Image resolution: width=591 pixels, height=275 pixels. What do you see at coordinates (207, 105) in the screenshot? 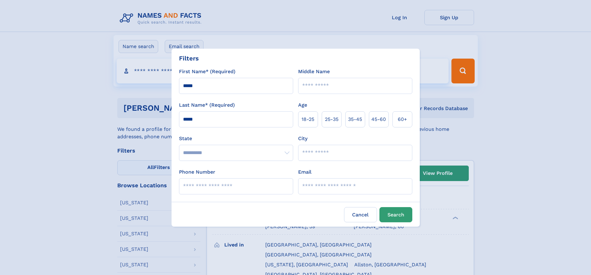
I see `label: Last Name* (Required)` at bounding box center [207, 105].